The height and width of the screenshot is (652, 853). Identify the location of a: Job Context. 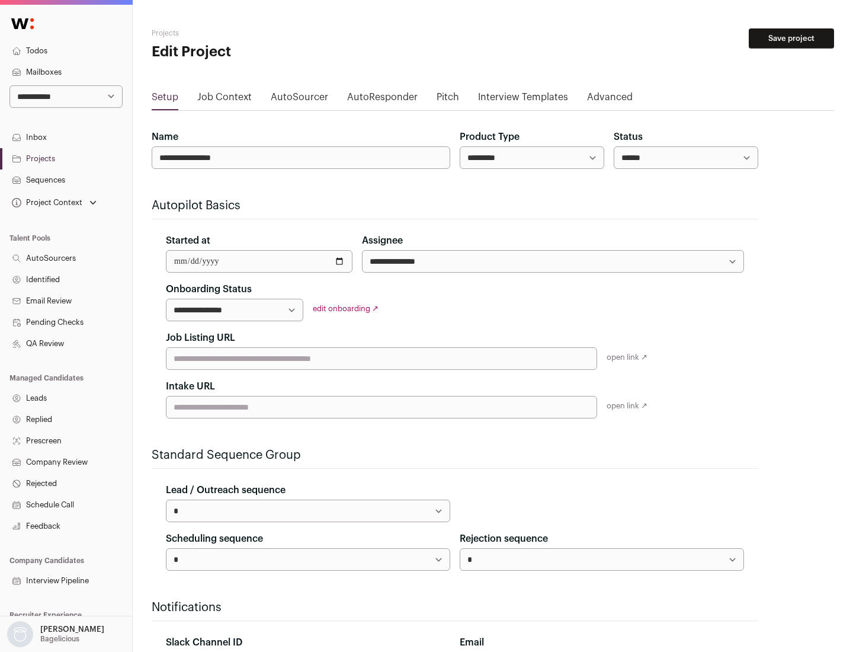
(225, 100).